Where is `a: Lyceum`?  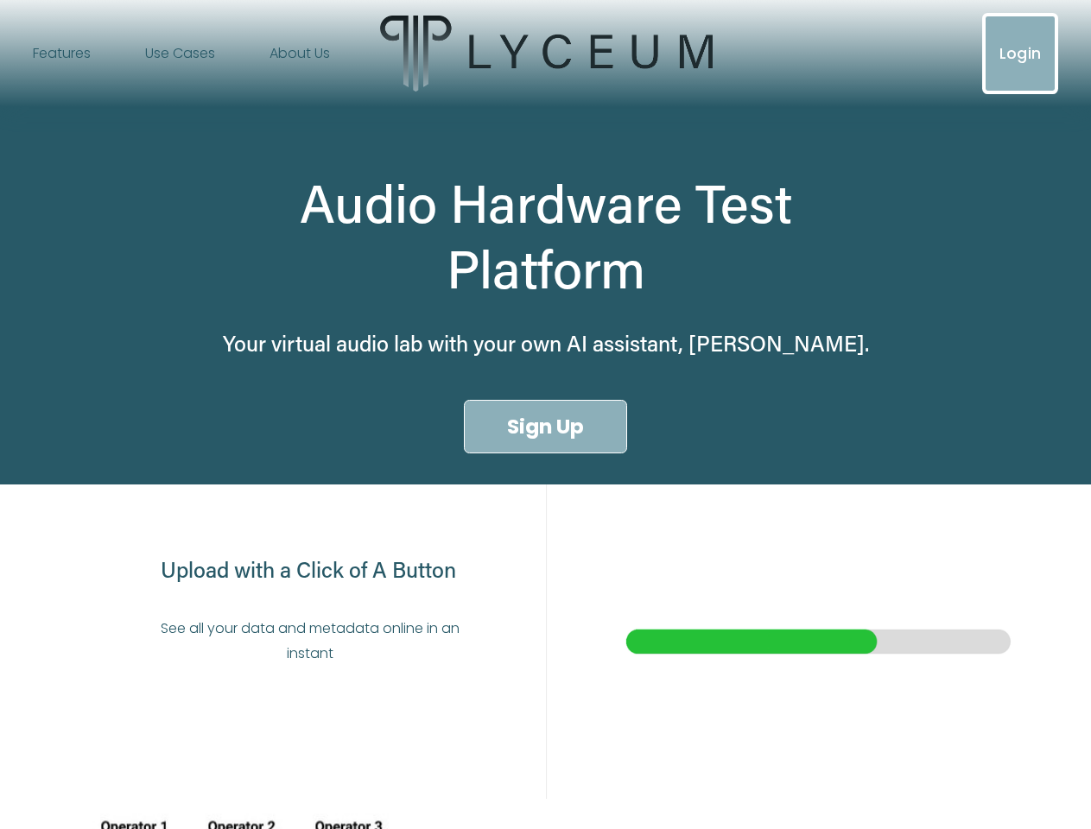 a: Lyceum is located at coordinates (546, 54).